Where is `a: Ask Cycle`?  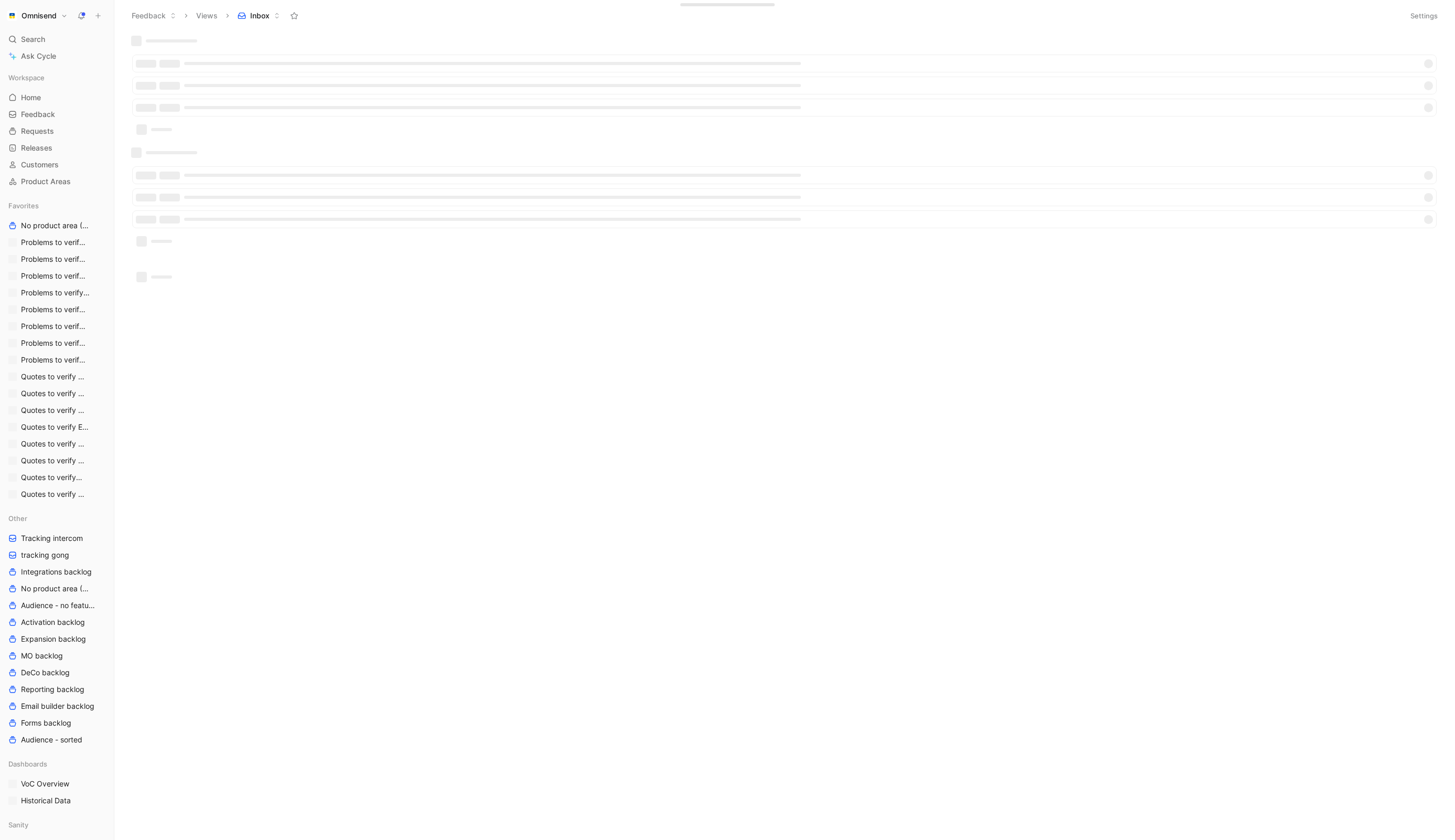
a: Ask Cycle is located at coordinates (56, 56).